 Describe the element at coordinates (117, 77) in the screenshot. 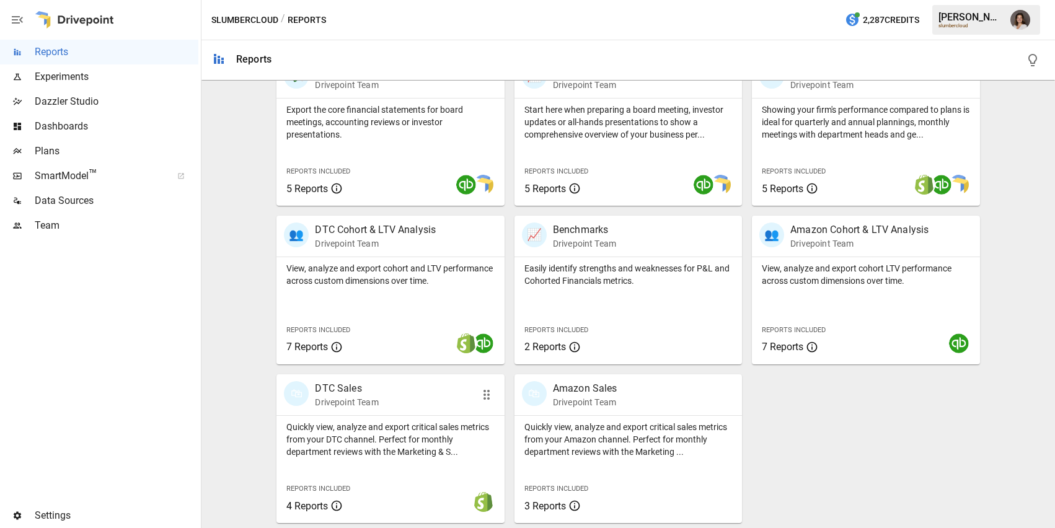

I see `span: Experiments` at that location.